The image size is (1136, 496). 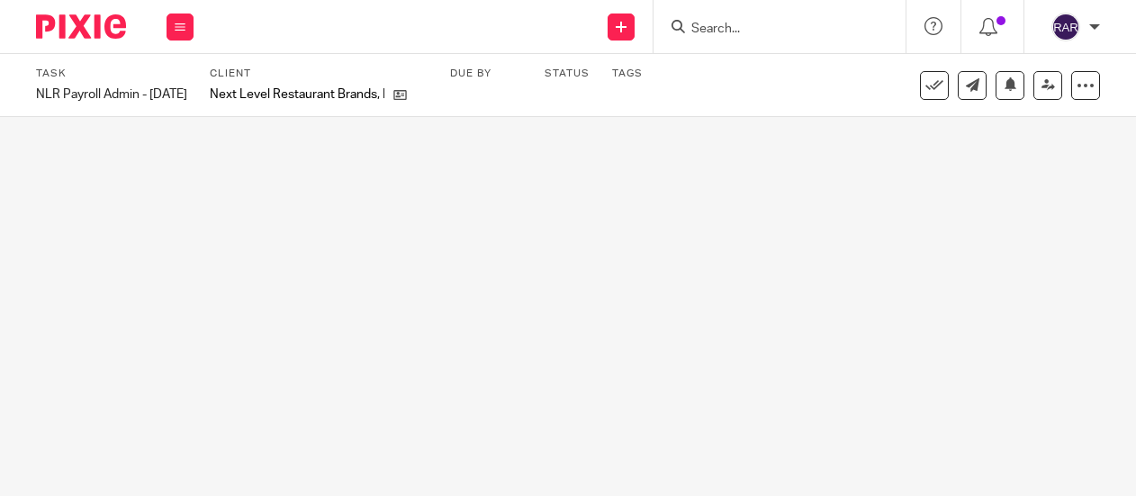 I want to click on label: Tags, so click(x=628, y=74).